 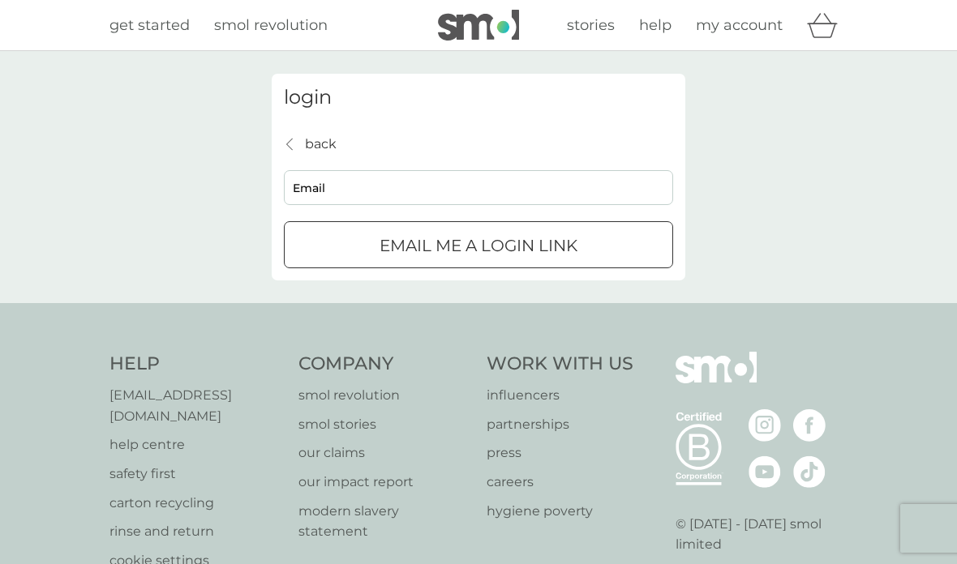 I want to click on a: help, so click(x=655, y=25).